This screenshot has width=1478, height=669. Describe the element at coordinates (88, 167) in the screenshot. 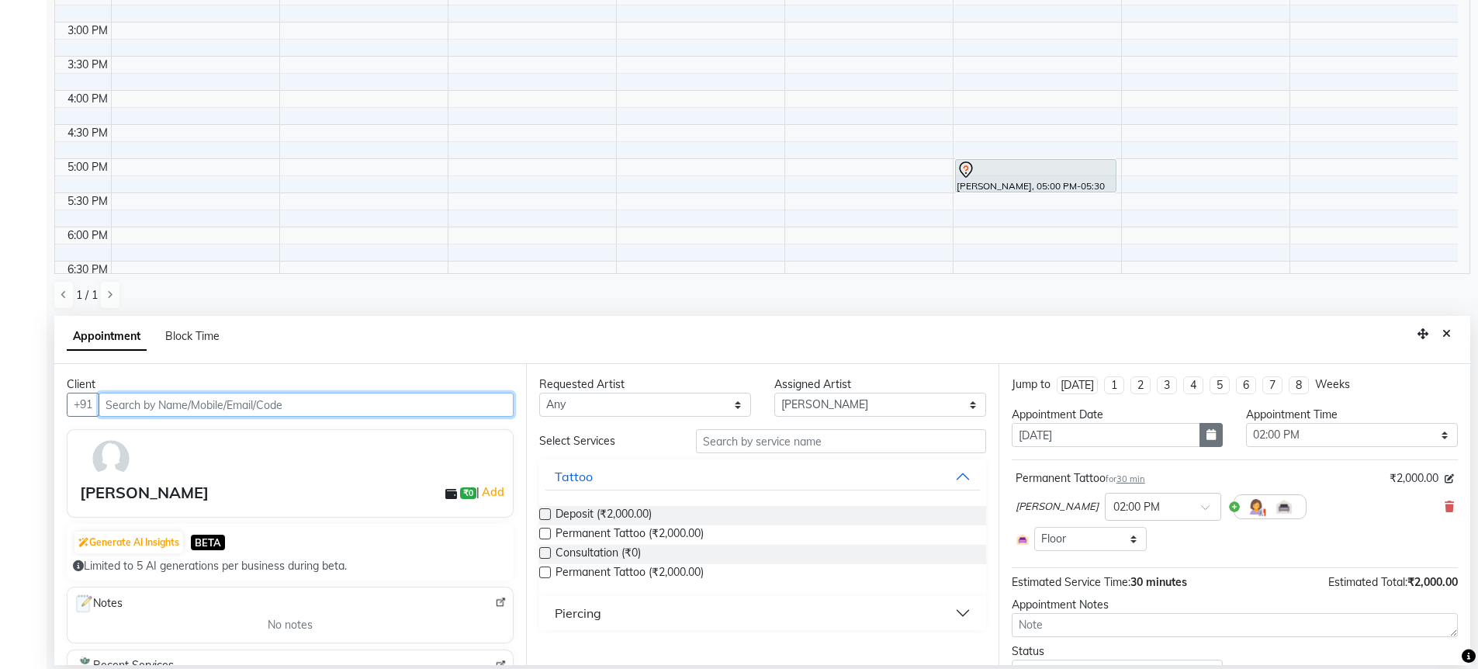

I see `div: 5:00 PM` at that location.